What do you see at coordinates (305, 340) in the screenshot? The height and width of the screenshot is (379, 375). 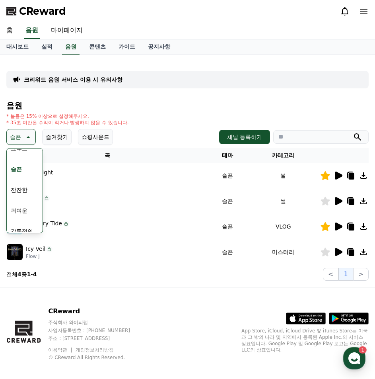 I see `p: App Store, iCloud, iCloud Drive 및 iTunes Store는 미국과 그 밖의 나라 및 지역에서 등록된 Apple Inc.의 서비스 상표입니다. Goo...` at bounding box center [305, 340].